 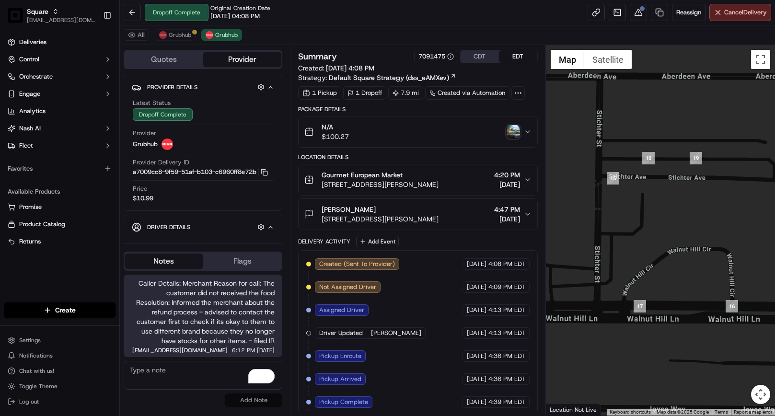 I want to click on span: 4:47 PM, so click(x=507, y=209).